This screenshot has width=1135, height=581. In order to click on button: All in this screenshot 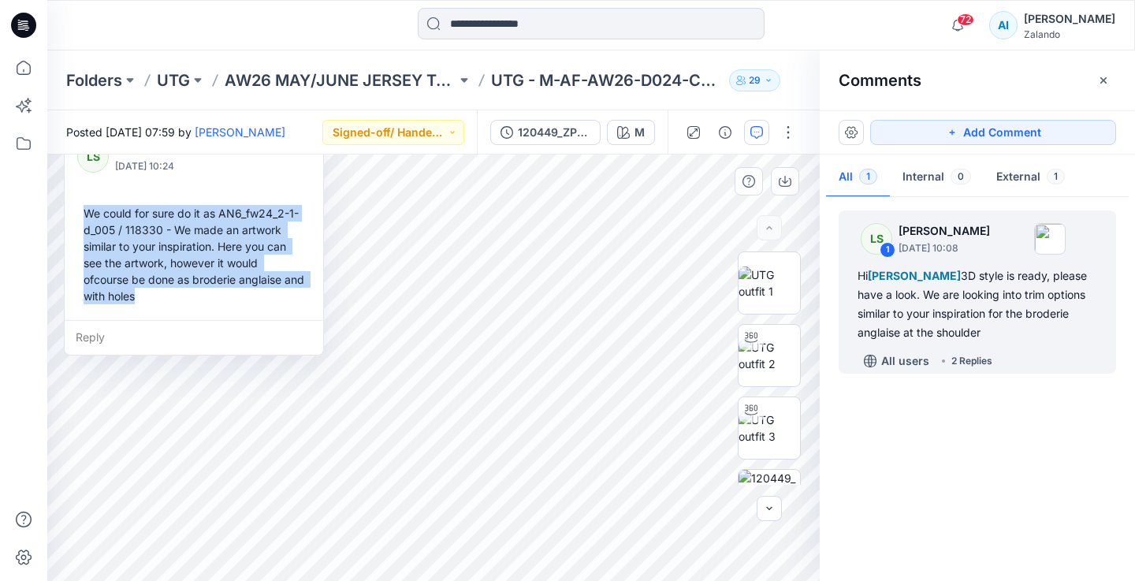, I will do `click(858, 177)`.